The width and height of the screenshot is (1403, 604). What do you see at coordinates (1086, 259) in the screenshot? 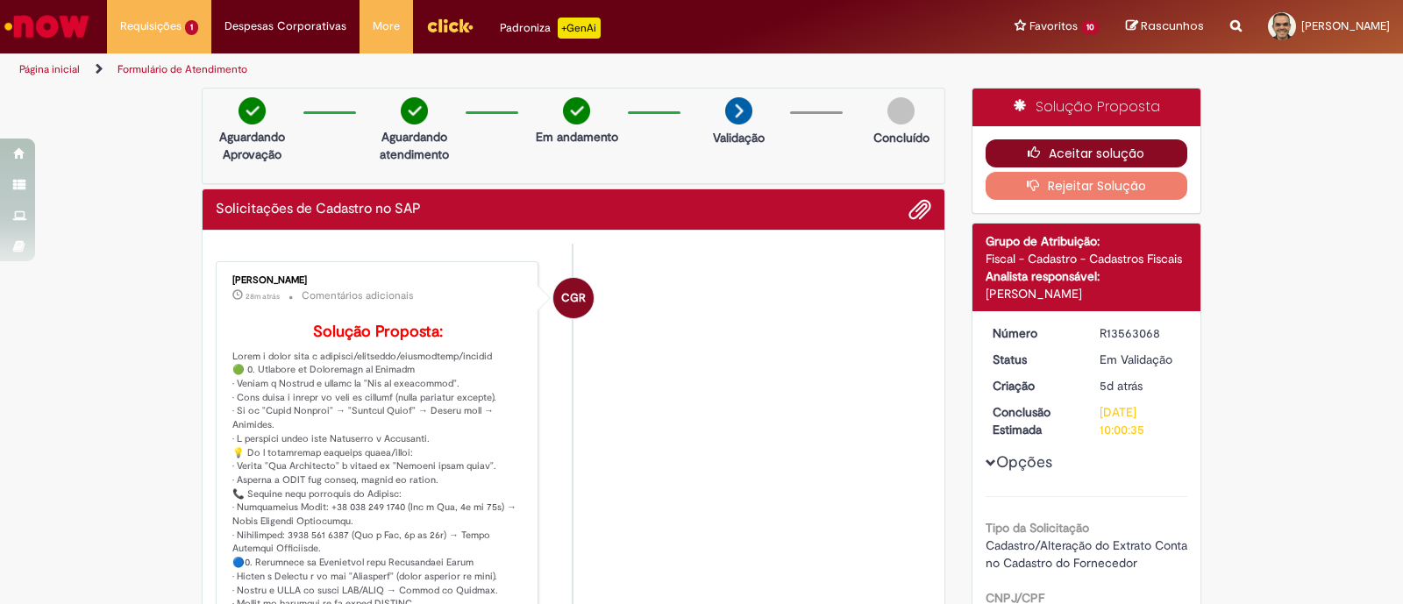
I see `div: Fiscal - Cadastro - Cadastros Fiscais` at bounding box center [1086, 259].